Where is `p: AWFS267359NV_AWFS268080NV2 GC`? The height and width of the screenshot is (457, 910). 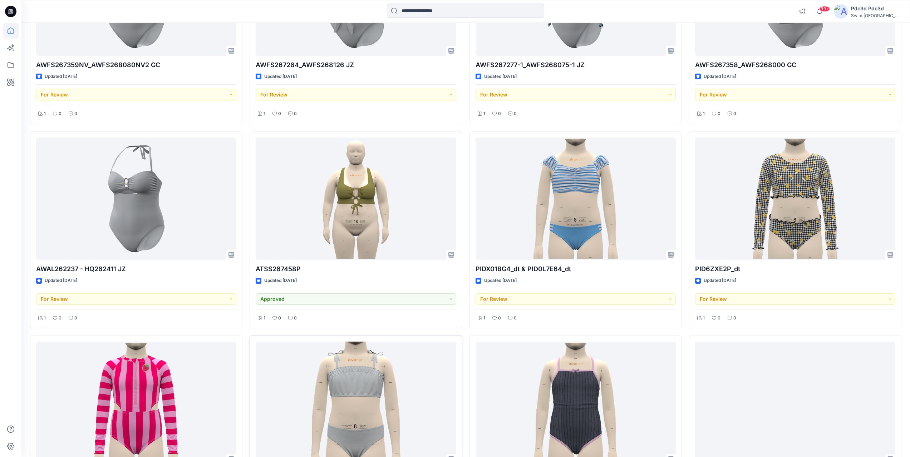 p: AWFS267359NV_AWFS268080NV2 GC is located at coordinates (136, 65).